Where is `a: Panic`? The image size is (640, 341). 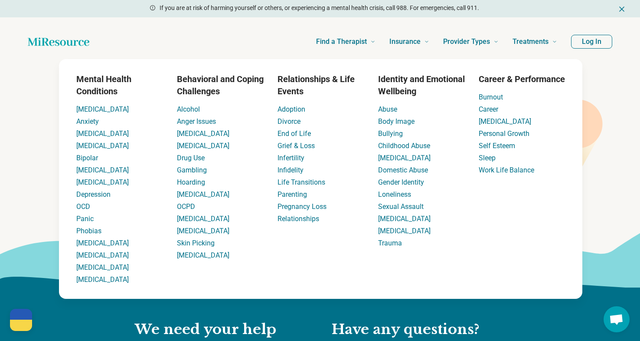 a: Panic is located at coordinates (85, 218).